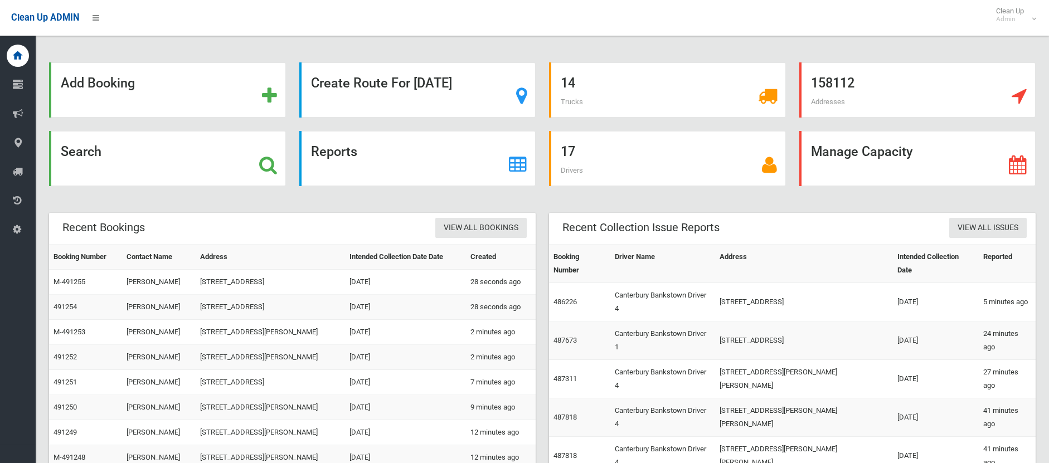 This screenshot has height=463, width=1049. Describe the element at coordinates (565, 340) in the screenshot. I see `a: 487673` at that location.